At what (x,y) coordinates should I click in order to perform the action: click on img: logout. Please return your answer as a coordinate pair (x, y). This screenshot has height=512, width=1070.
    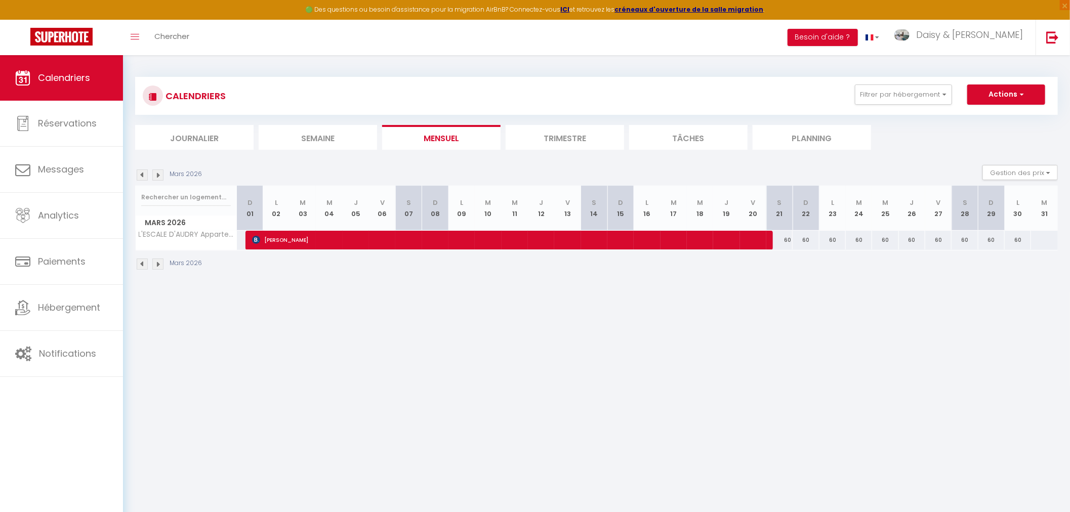
    Looking at the image, I should click on (1052, 37).